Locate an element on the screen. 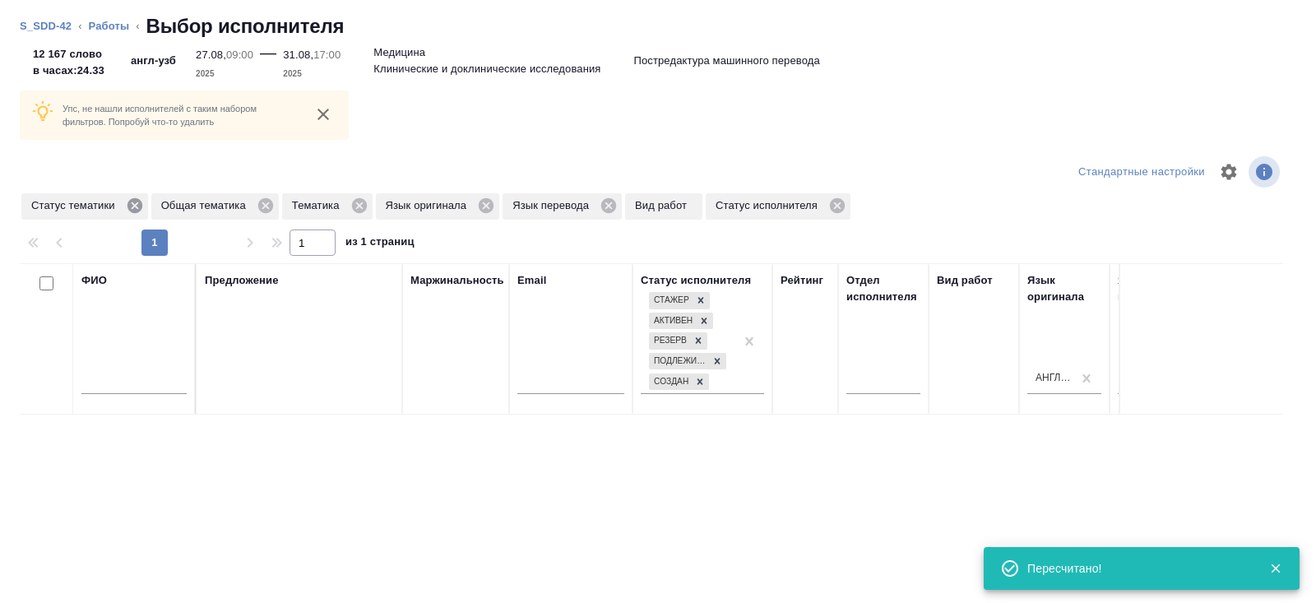  div: Английский is located at coordinates (1054, 378).